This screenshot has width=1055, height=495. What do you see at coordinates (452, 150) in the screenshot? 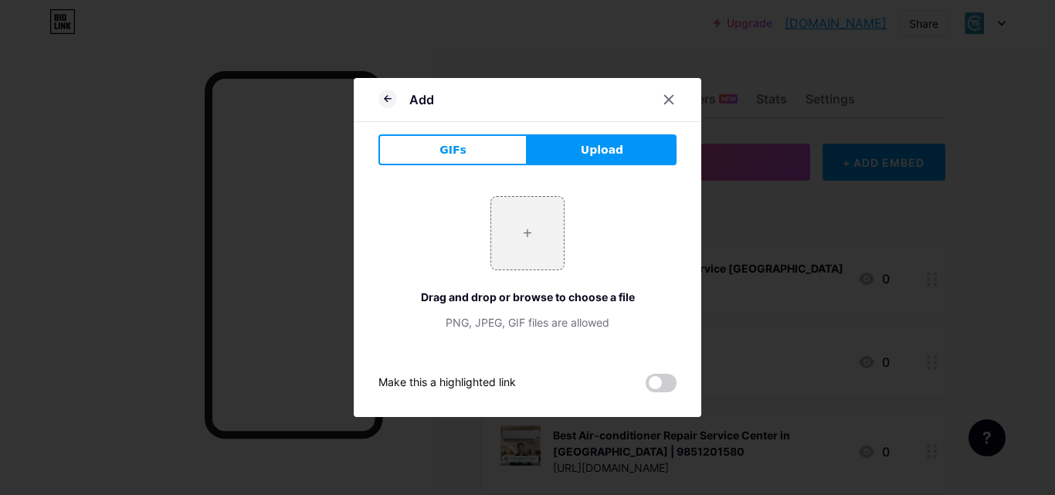
I see `button: GIFs` at bounding box center [452, 150].